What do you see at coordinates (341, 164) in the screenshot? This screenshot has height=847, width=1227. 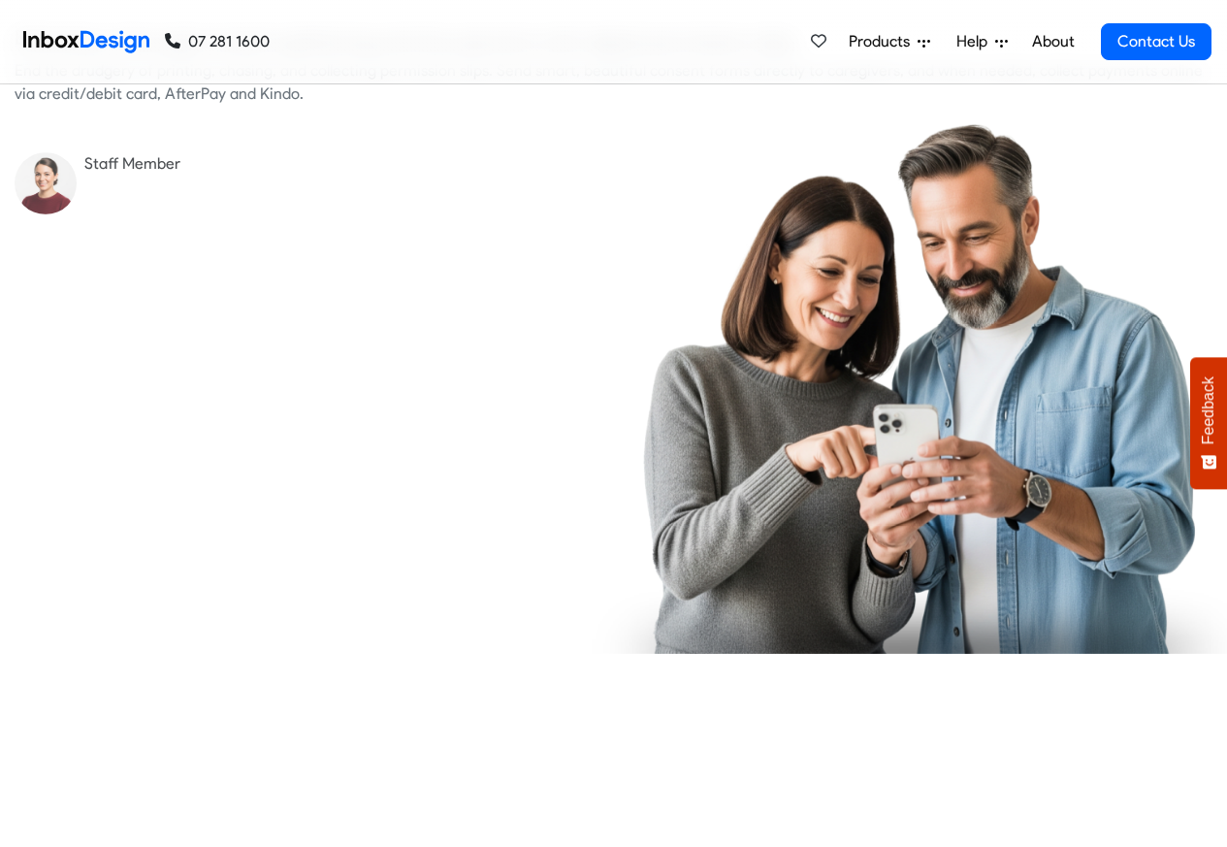 I see `div: Staff Member` at bounding box center [341, 164].